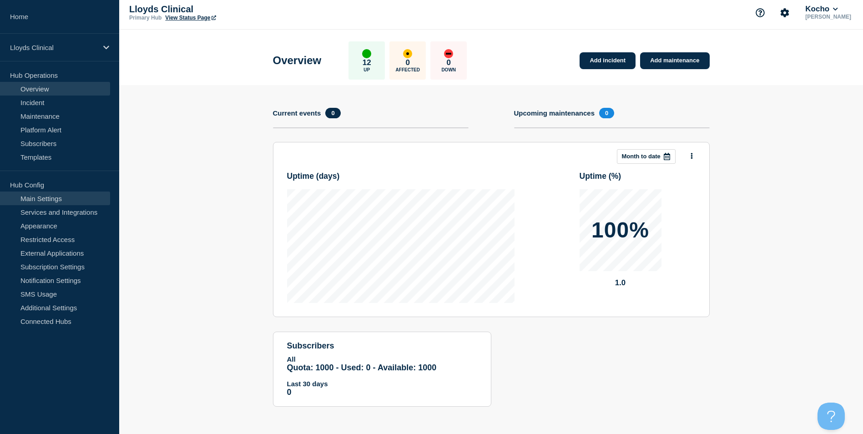  What do you see at coordinates (297, 113) in the screenshot?
I see `h4: Current events` at bounding box center [297, 113].